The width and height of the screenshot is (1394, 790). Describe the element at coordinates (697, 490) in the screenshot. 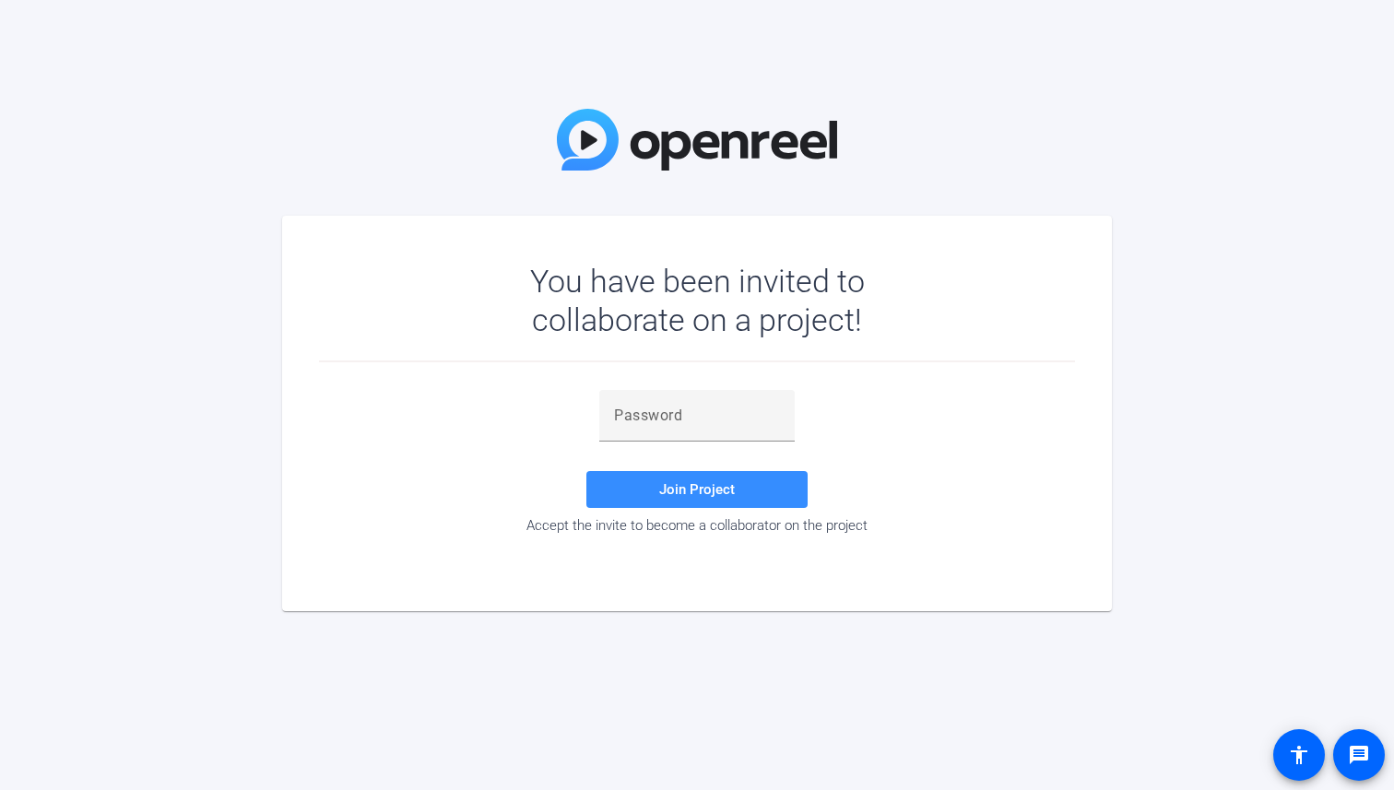

I see `span: Join Project` at that location.